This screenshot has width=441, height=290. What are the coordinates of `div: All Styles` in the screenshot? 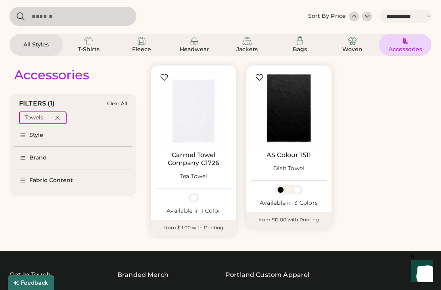 It's located at (36, 45).